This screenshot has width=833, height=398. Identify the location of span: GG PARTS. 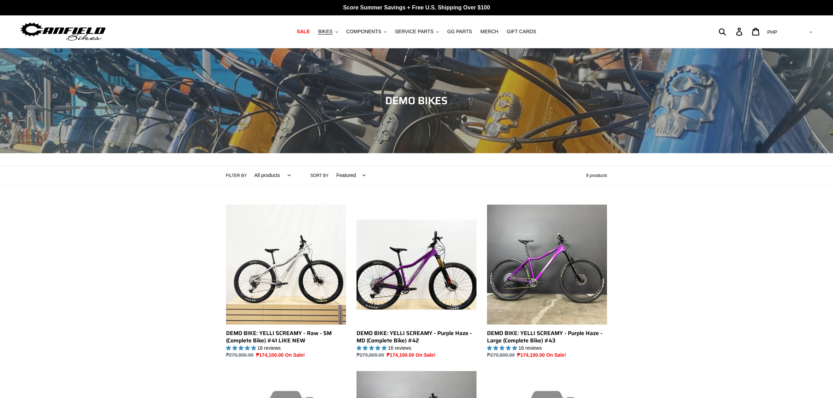
(459, 31).